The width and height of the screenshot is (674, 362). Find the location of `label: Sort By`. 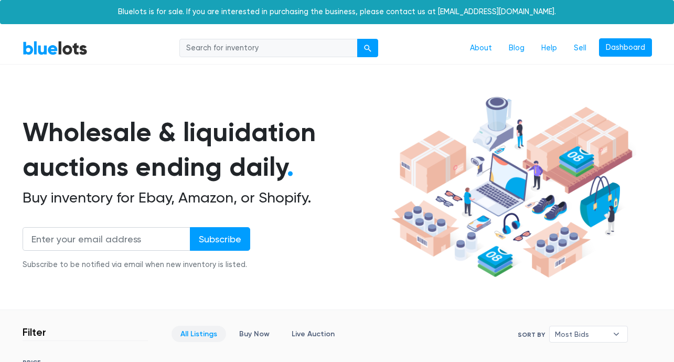

label: Sort By is located at coordinates (531, 334).